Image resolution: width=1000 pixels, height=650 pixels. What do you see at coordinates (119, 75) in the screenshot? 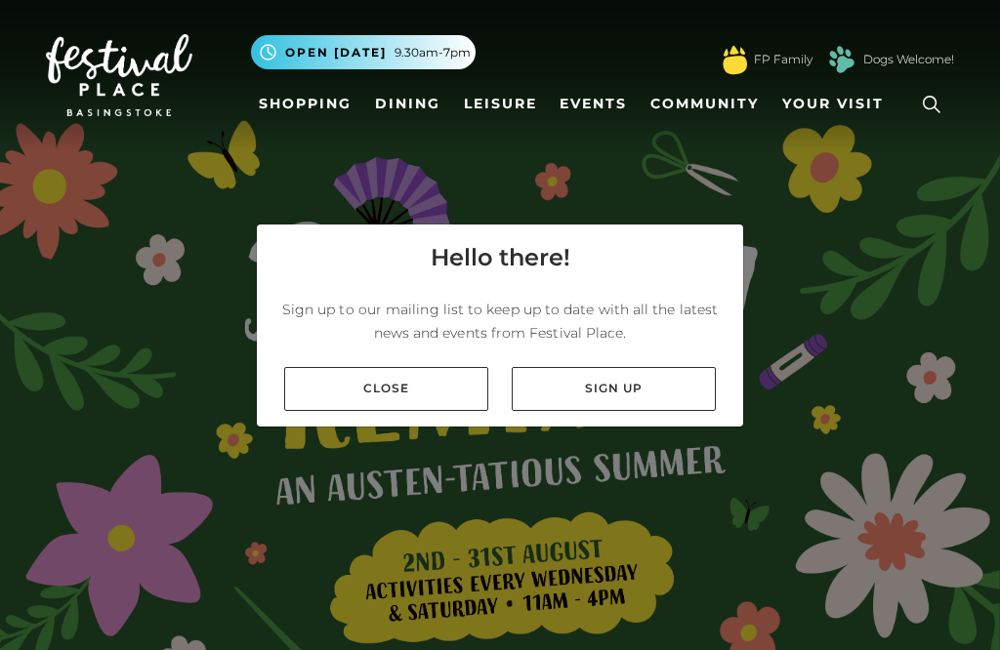
I see `img: Festival Place Logo` at bounding box center [119, 75].